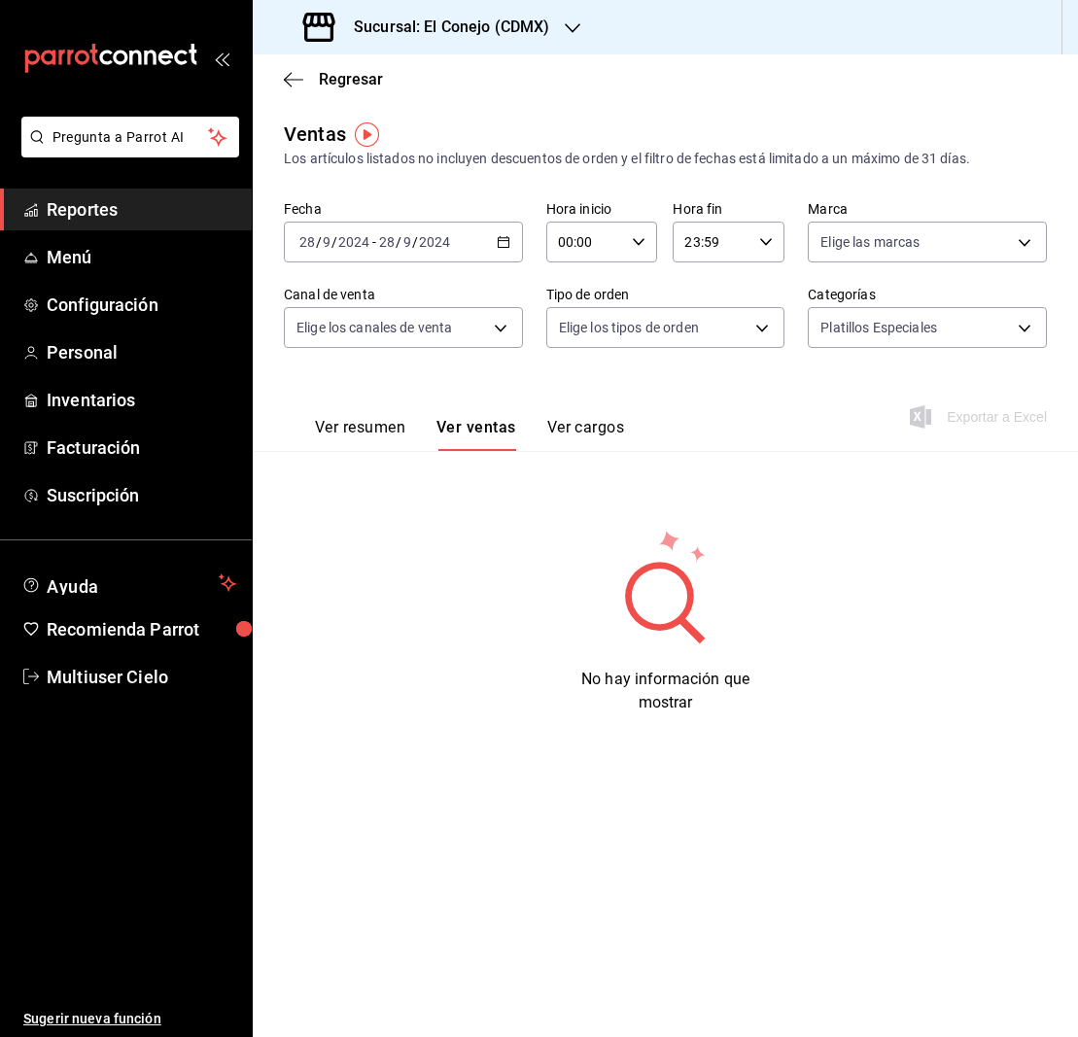 This screenshot has width=1078, height=1037. I want to click on span: Elige los tipos de orden, so click(629, 327).